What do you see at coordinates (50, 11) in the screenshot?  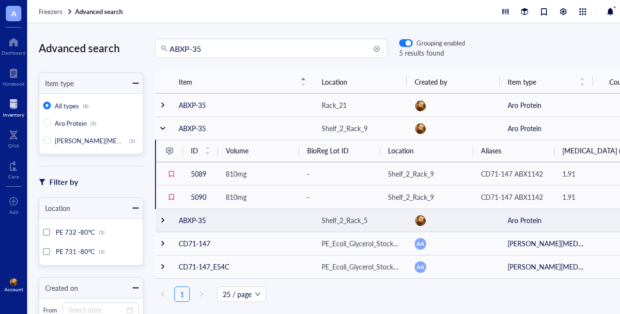 I see `span: Freezers` at bounding box center [50, 11].